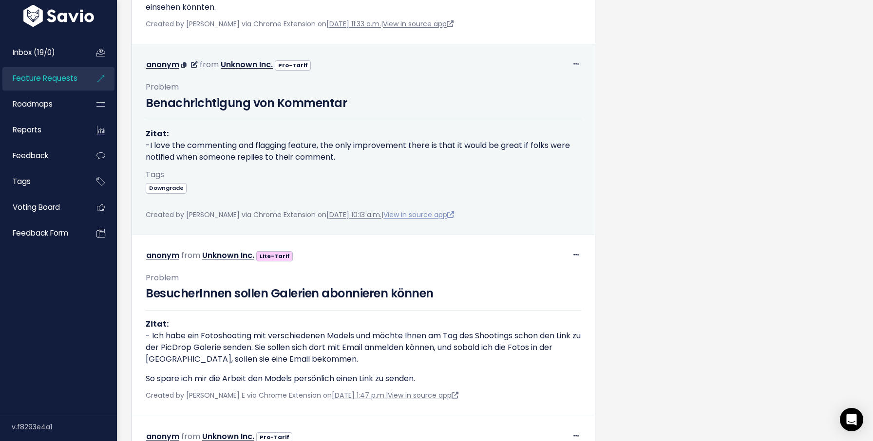 This screenshot has width=873, height=441. I want to click on span: Feedback form, so click(40, 233).